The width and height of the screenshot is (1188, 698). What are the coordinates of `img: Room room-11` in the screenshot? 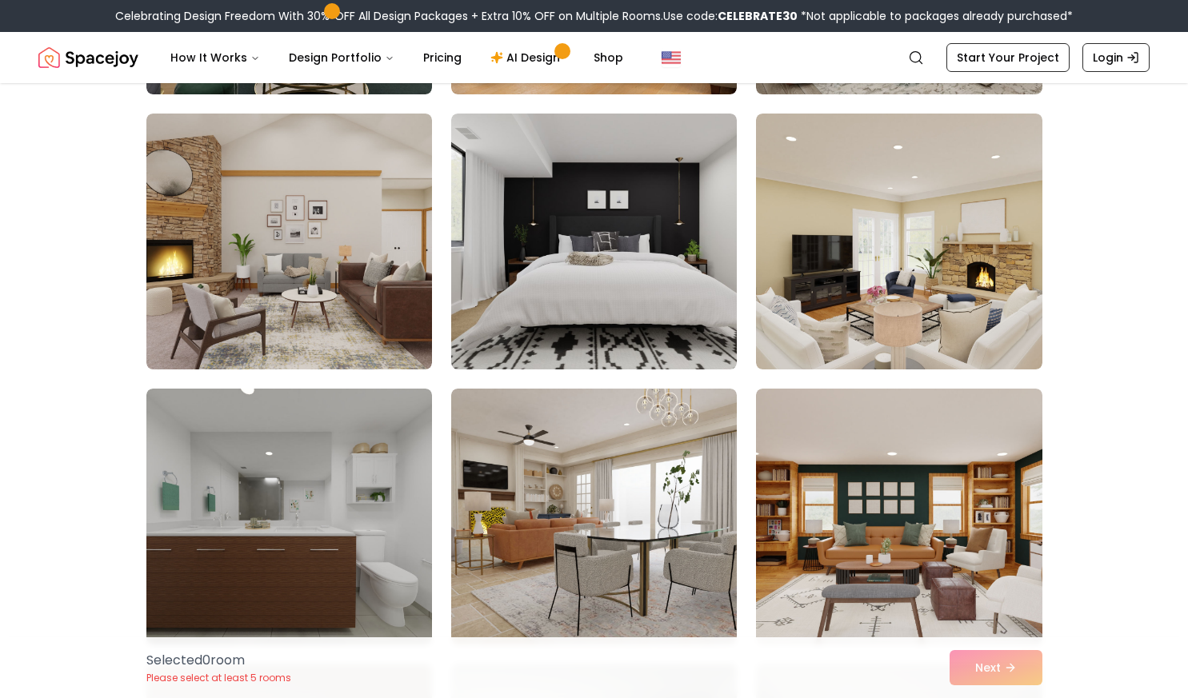 It's located at (593, 517).